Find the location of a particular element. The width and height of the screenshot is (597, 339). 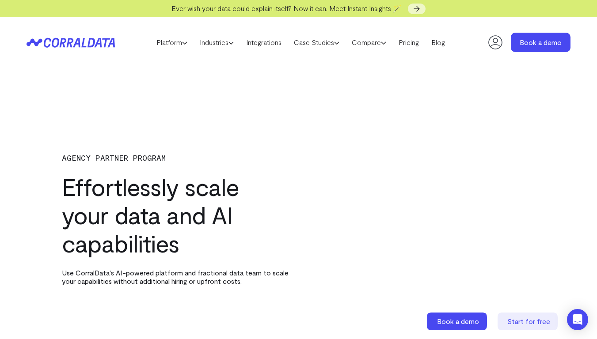

a: Industries is located at coordinates (216, 42).